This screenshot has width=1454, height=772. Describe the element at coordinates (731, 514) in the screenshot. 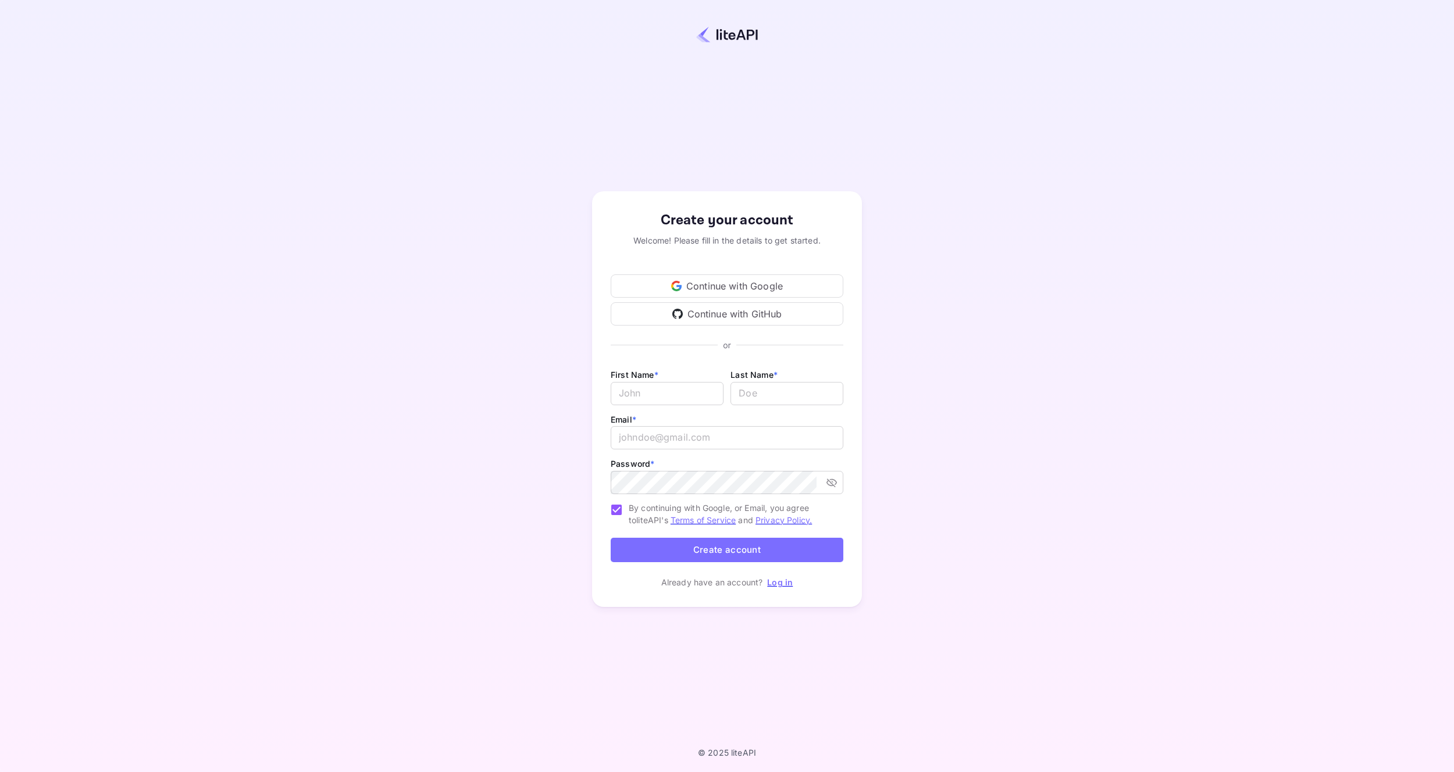

I see `span: By continuing with Google, or Email, you agree to liteAPI's and` at that location.